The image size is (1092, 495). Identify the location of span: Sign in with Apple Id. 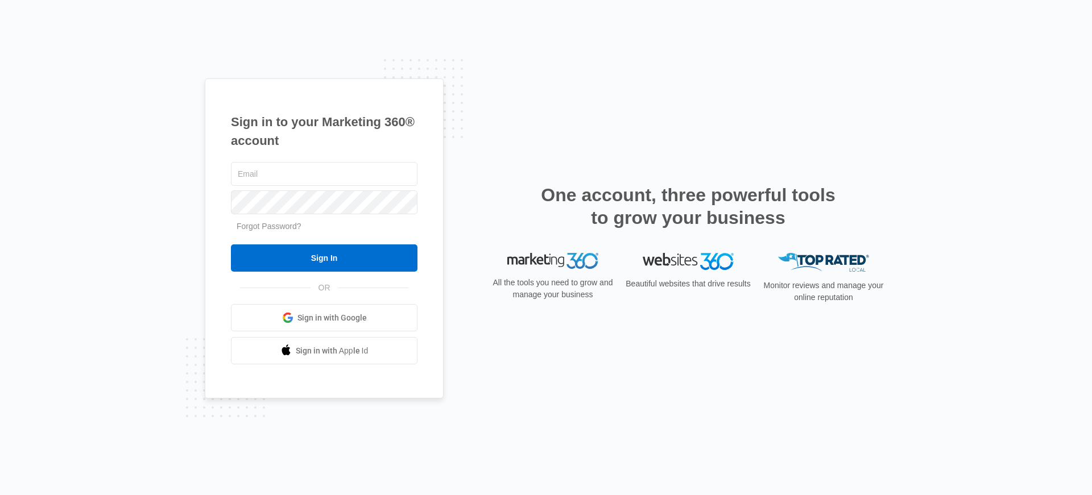
(332, 351).